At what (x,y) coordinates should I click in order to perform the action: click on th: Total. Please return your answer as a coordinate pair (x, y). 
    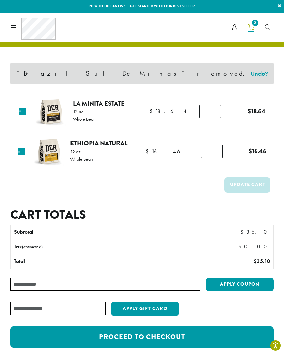
    Looking at the image, I should click on (89, 262).